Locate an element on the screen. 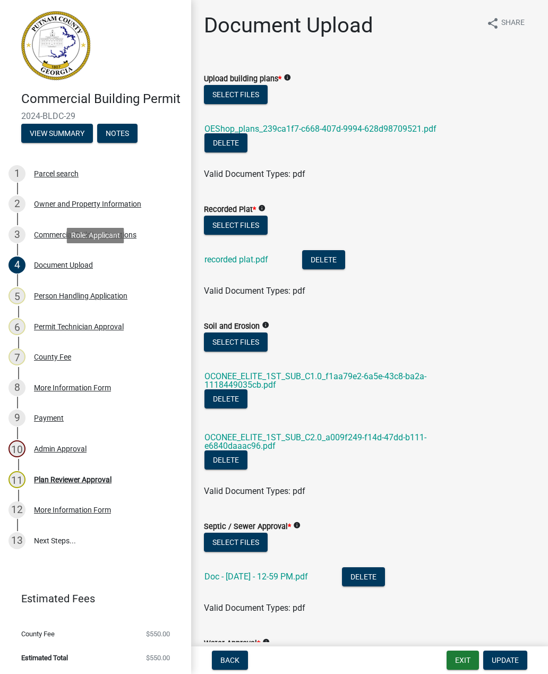  label: Upload building plans is located at coordinates (243, 79).